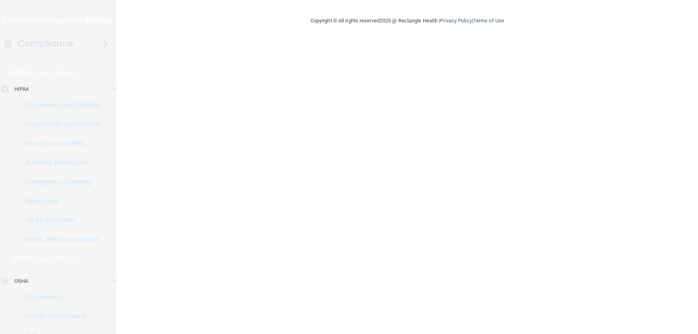 The image size is (698, 334). I want to click on p: Report an Incident, so click(60, 144).